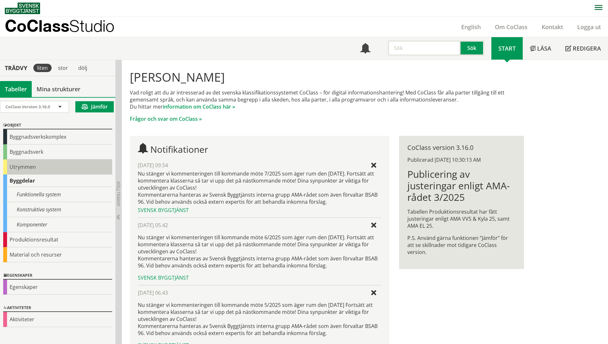 The width and height of the screenshot is (608, 344). Describe the element at coordinates (58, 126) in the screenshot. I see `div: Objekt` at that location.